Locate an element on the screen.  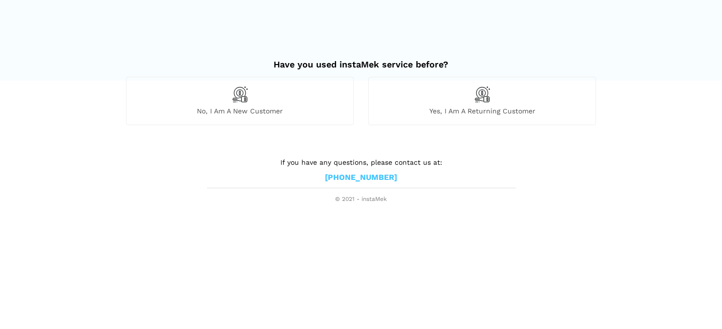
h2: Have you used instaMek service before? is located at coordinates (361, 60).